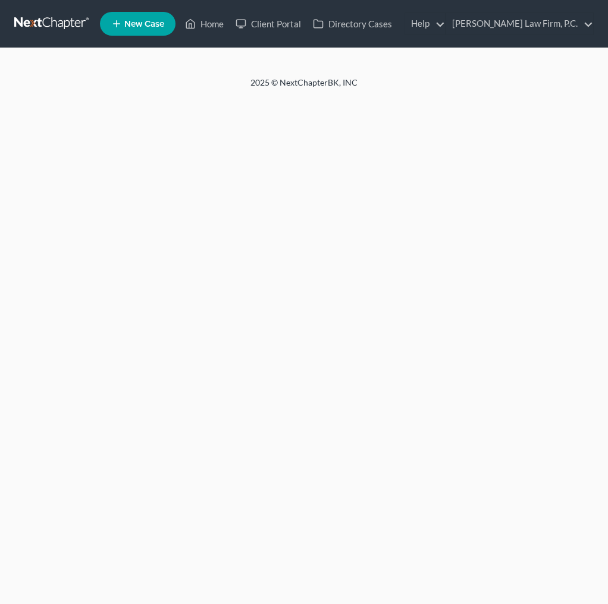 Image resolution: width=608 pixels, height=604 pixels. I want to click on a: Client Portal, so click(268, 24).